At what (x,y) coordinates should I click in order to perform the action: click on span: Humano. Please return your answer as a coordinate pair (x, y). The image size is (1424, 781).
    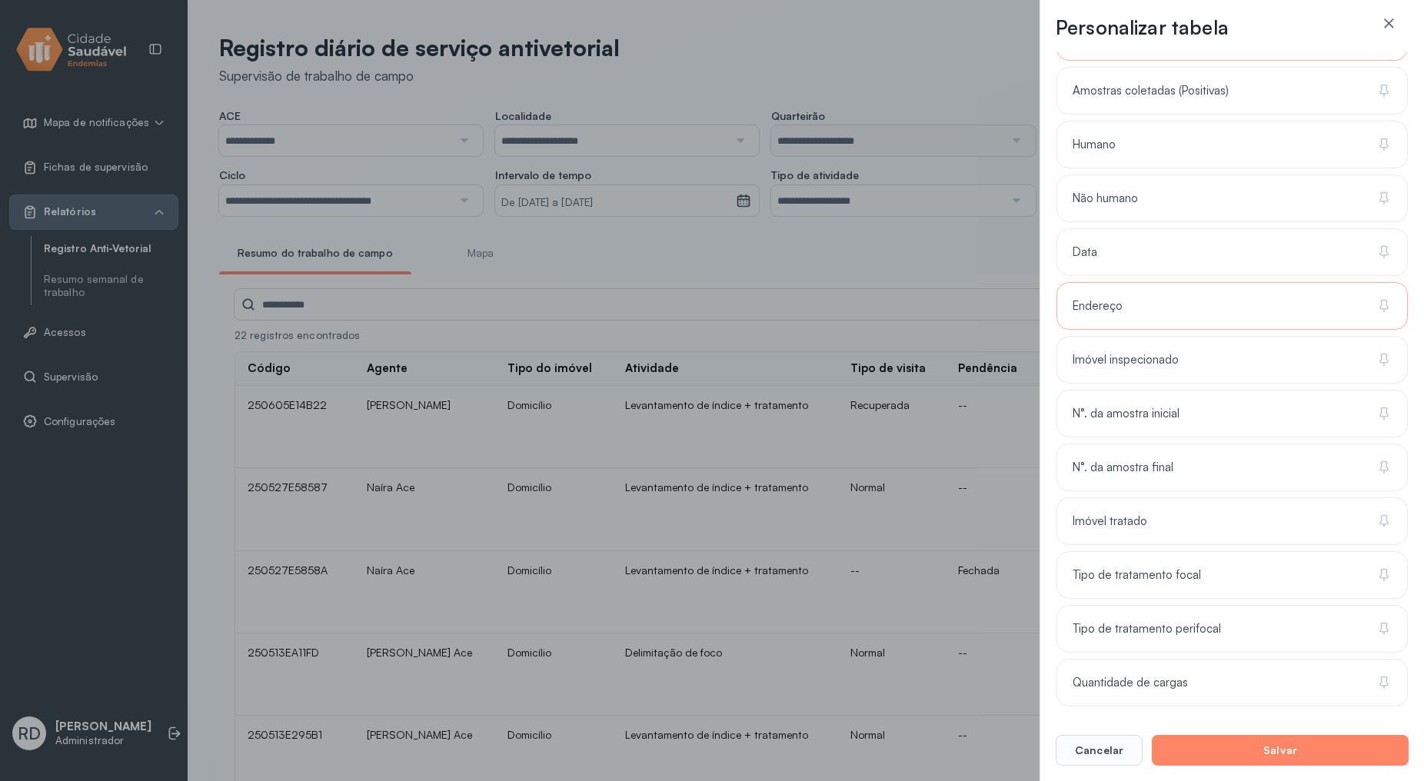
    Looking at the image, I should click on (1094, 145).